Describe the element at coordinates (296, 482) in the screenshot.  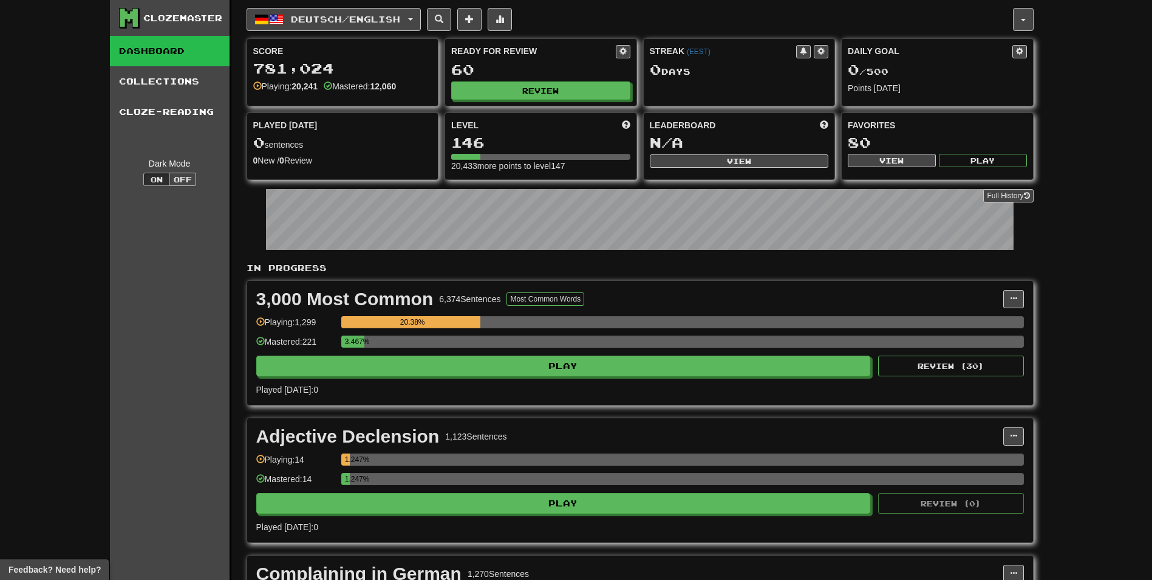
I see `div: Mastered: 14` at that location.